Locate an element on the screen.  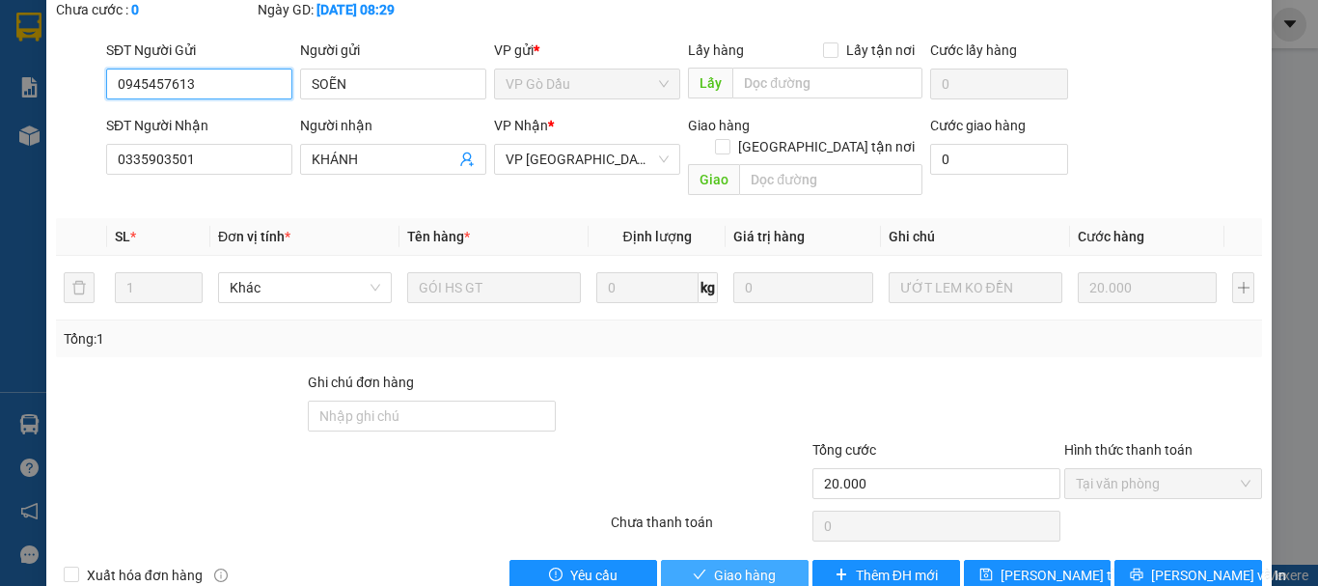
span: SL is located at coordinates (123, 236).